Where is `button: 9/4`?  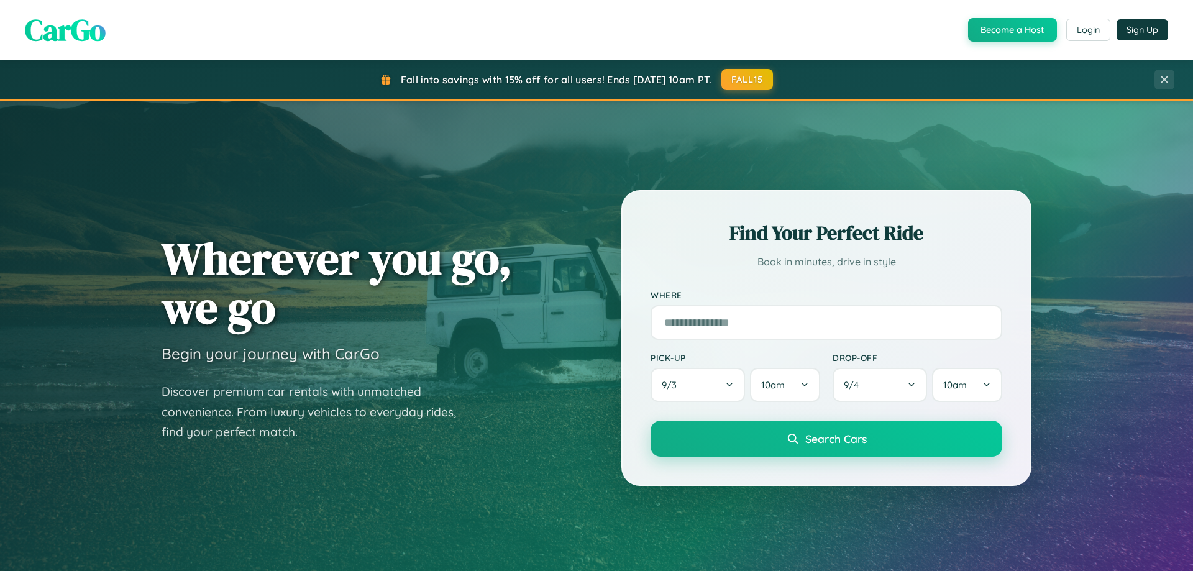
button: 9/4 is located at coordinates (880, 385).